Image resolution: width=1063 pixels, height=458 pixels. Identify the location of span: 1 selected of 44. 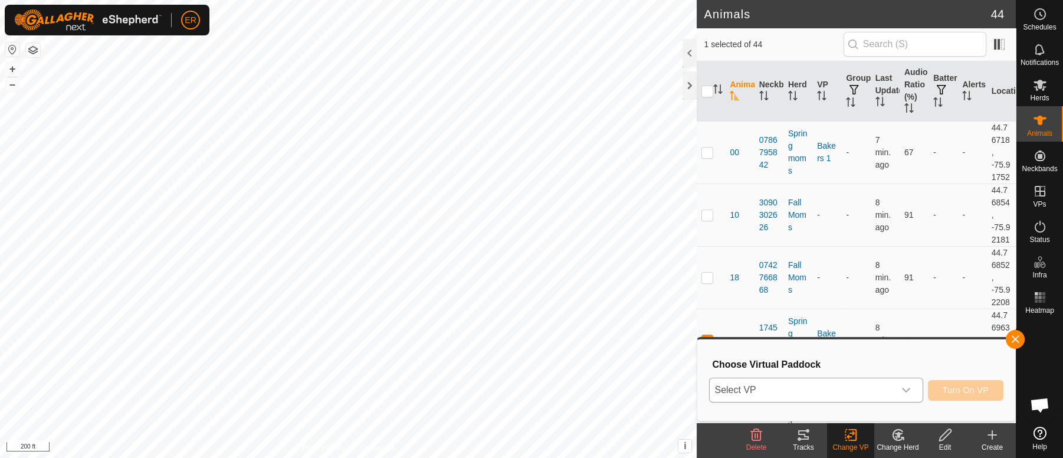
(773, 44).